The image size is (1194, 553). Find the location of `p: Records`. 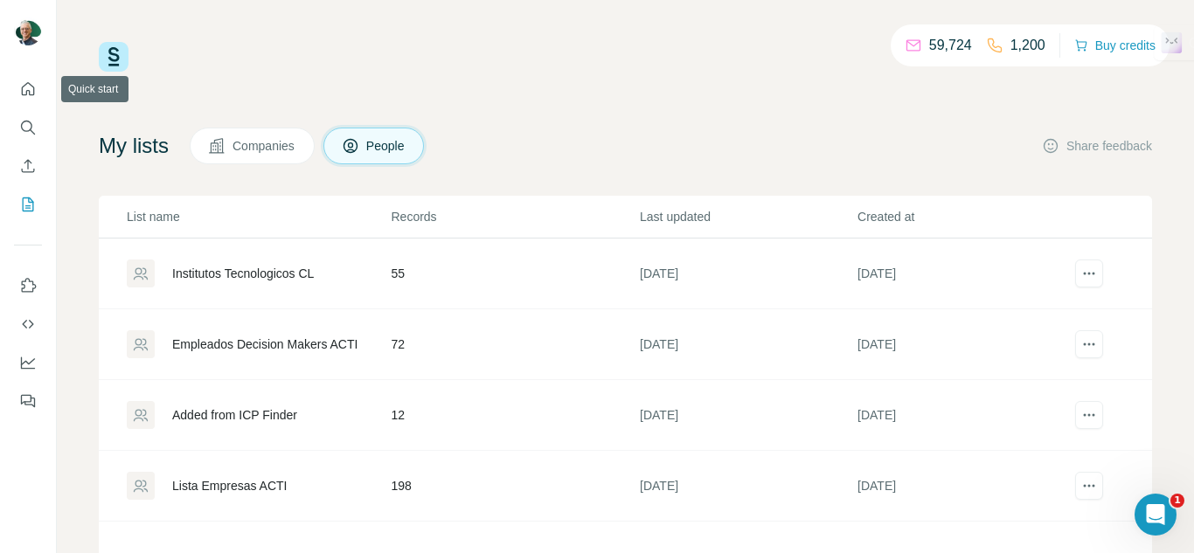

p: Records is located at coordinates (514, 217).